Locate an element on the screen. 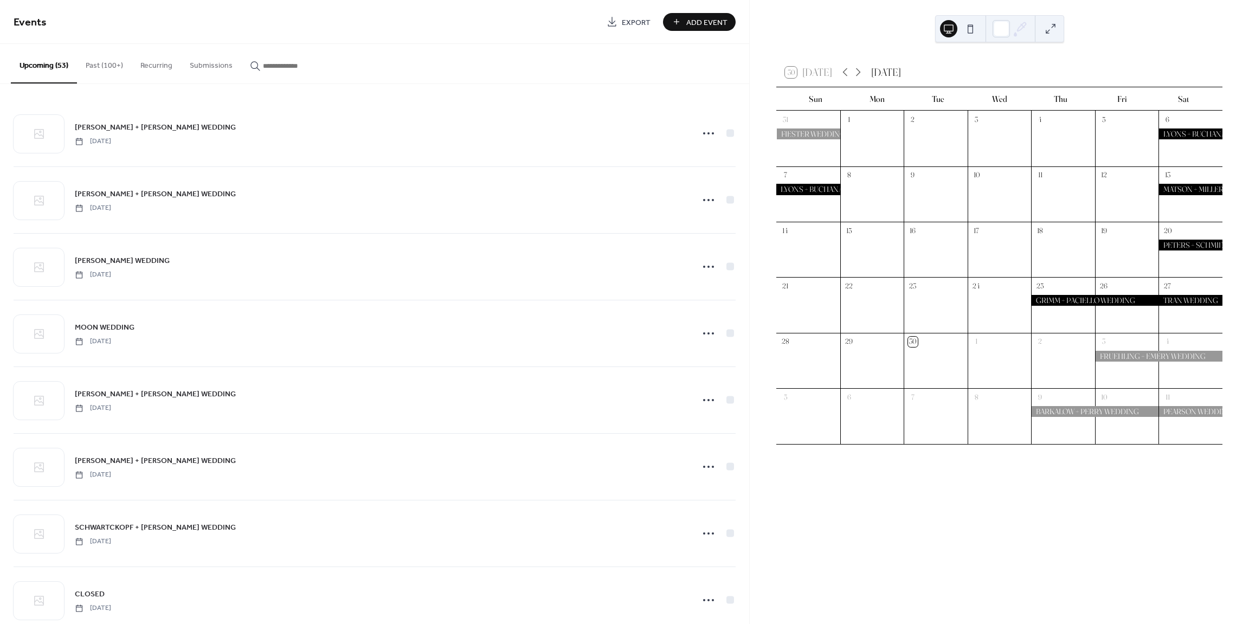  span: MOON WEDDING is located at coordinates (105, 327).